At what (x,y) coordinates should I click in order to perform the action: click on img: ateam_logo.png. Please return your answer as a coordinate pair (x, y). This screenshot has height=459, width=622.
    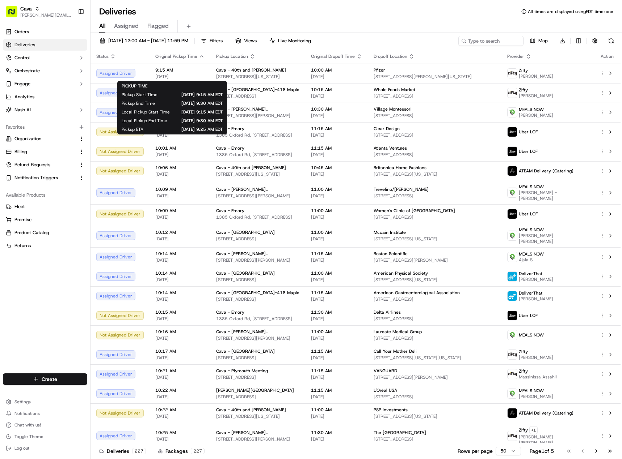
    Looking at the image, I should click on (512, 171).